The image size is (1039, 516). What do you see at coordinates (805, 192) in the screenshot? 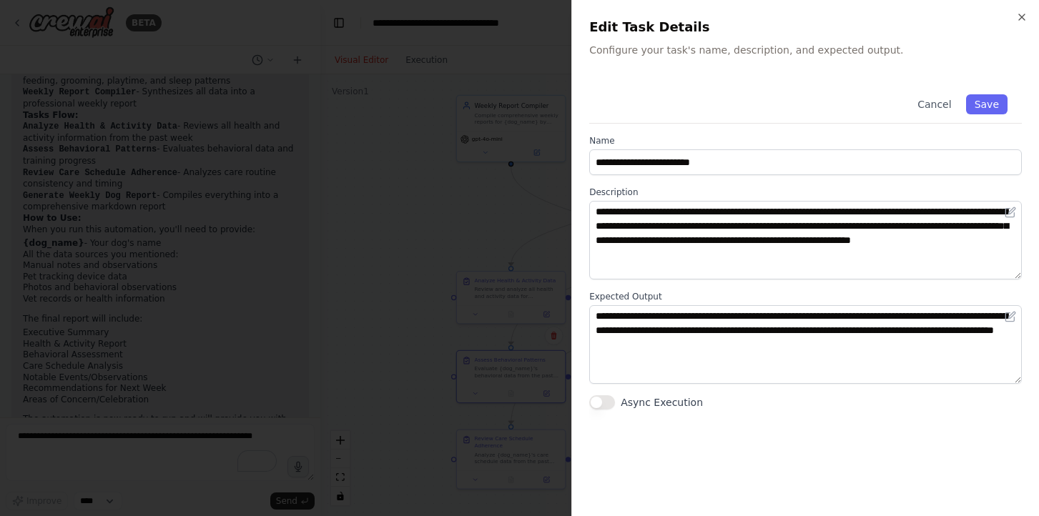
I see `label: Description` at bounding box center [805, 192].